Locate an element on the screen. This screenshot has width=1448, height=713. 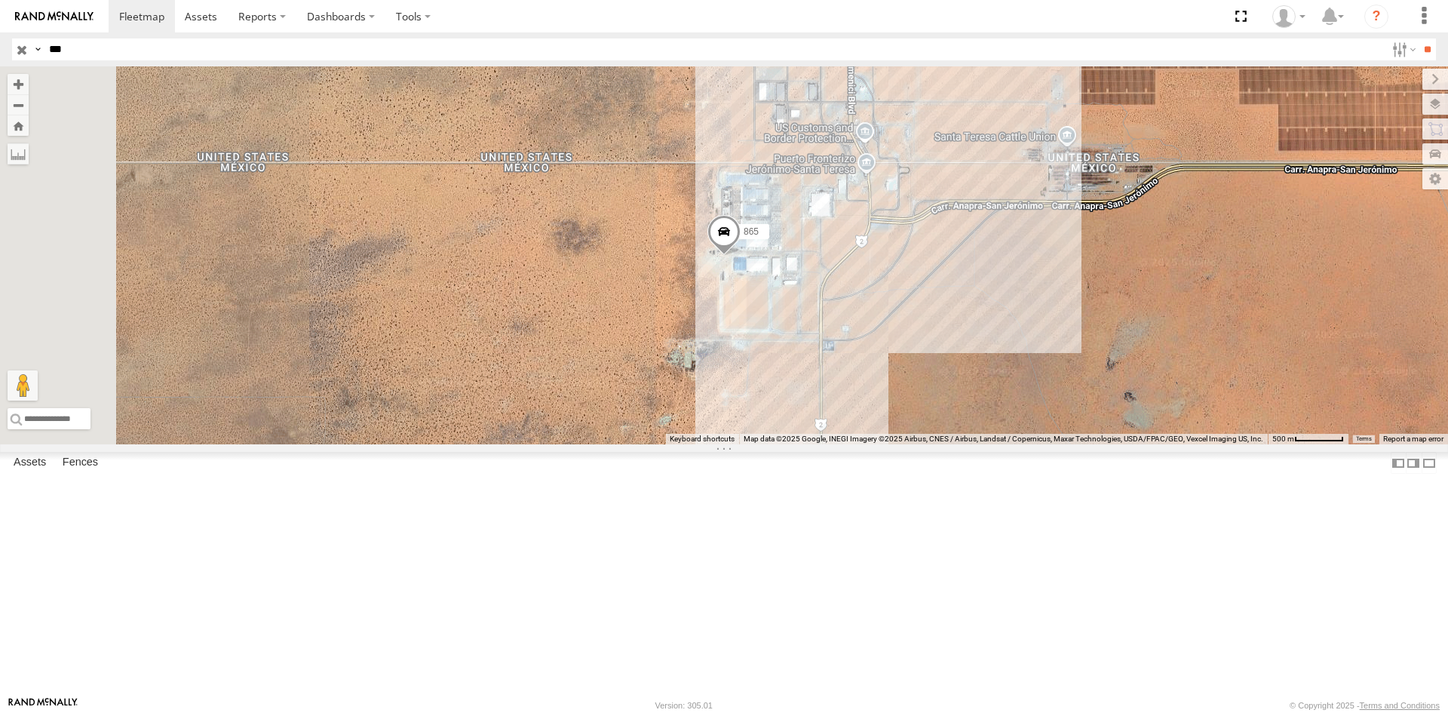
label: Assets is located at coordinates (29, 463).